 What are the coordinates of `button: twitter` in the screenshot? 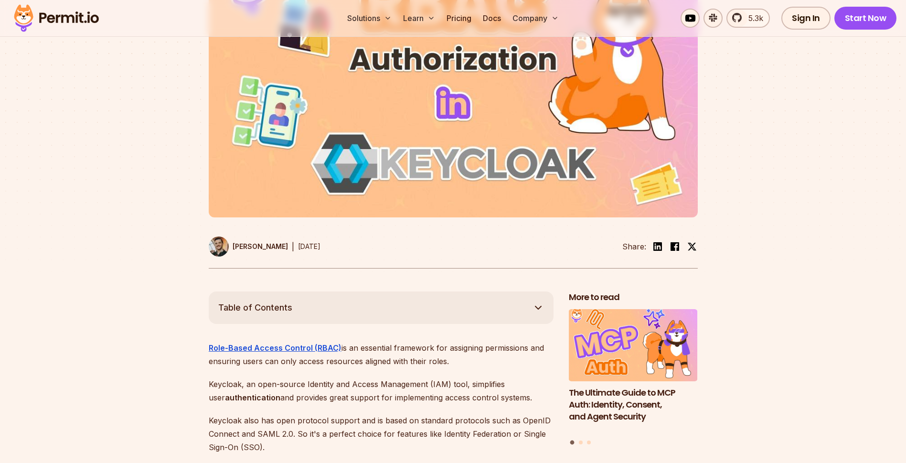 It's located at (692, 246).